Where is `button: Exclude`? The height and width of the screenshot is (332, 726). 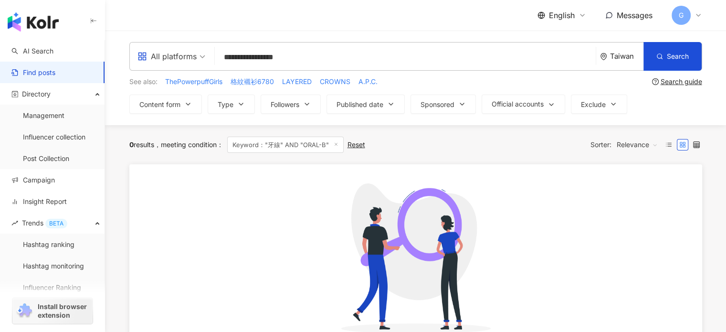 button: Exclude is located at coordinates (599, 104).